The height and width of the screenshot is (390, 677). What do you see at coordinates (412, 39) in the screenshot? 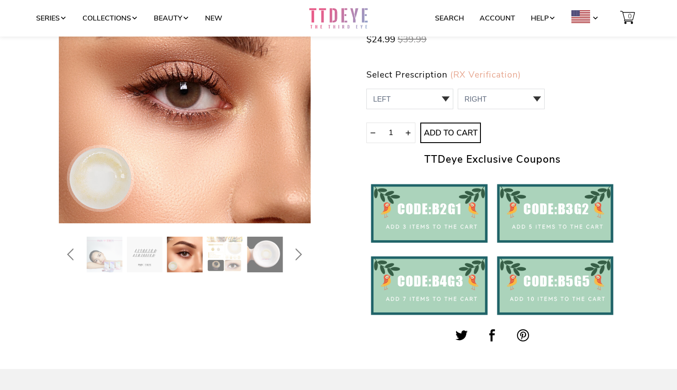
I see `span: $39.99` at bounding box center [412, 39].